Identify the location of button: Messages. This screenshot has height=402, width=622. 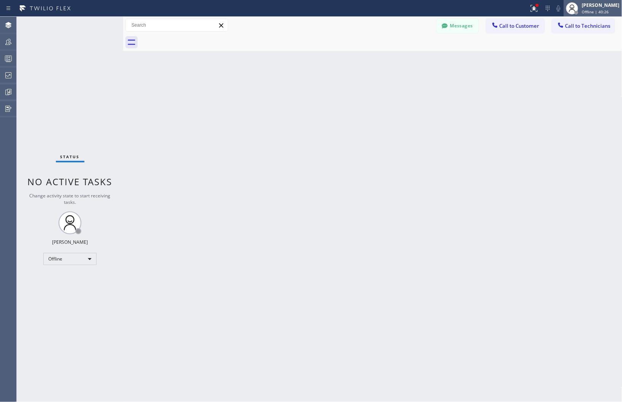
(458, 26).